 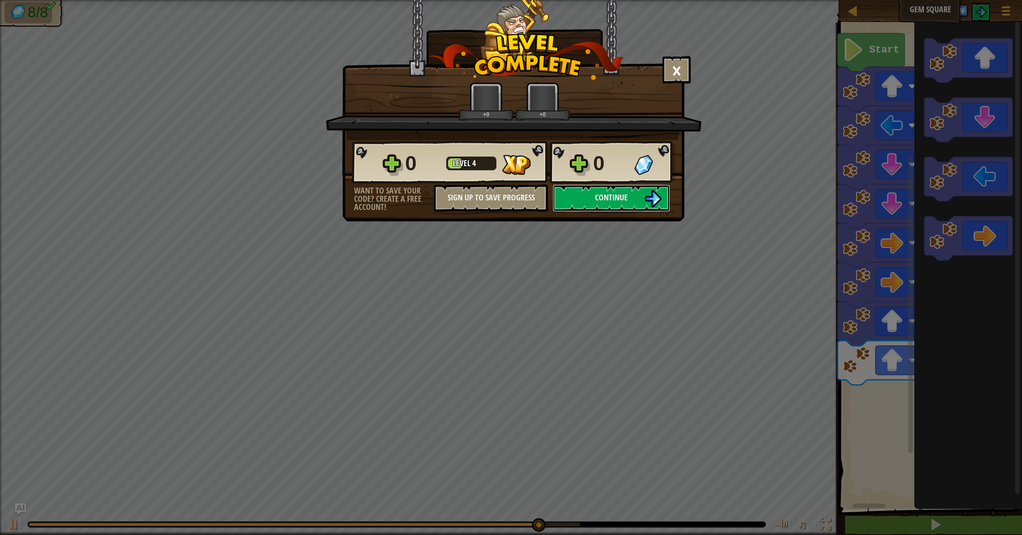 What do you see at coordinates (611, 198) in the screenshot?
I see `button: Continue` at bounding box center [611, 198].